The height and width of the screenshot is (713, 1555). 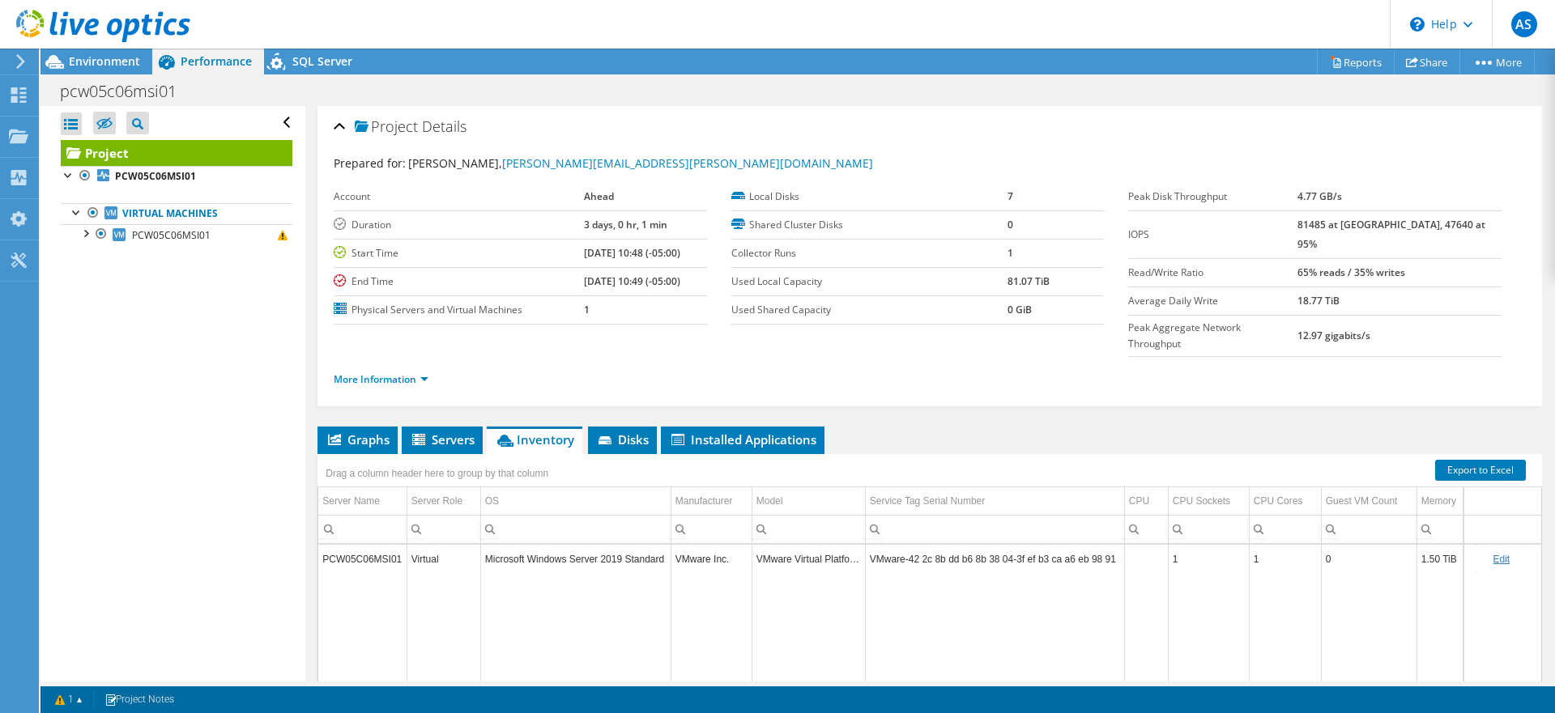 What do you see at coordinates (1284, 501) in the screenshot?
I see `td: CPU Cores Column` at bounding box center [1284, 501].